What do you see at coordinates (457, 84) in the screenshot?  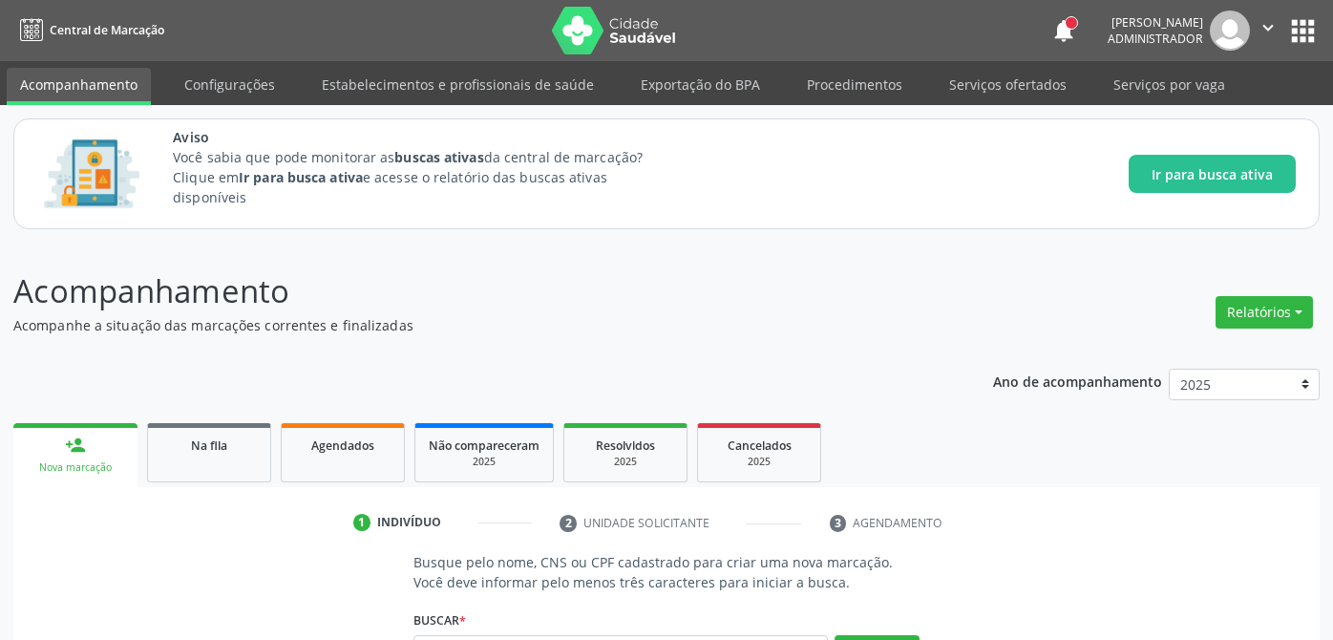 I see `a: Estabelecimentos e profissionais de saúde` at bounding box center [457, 84].